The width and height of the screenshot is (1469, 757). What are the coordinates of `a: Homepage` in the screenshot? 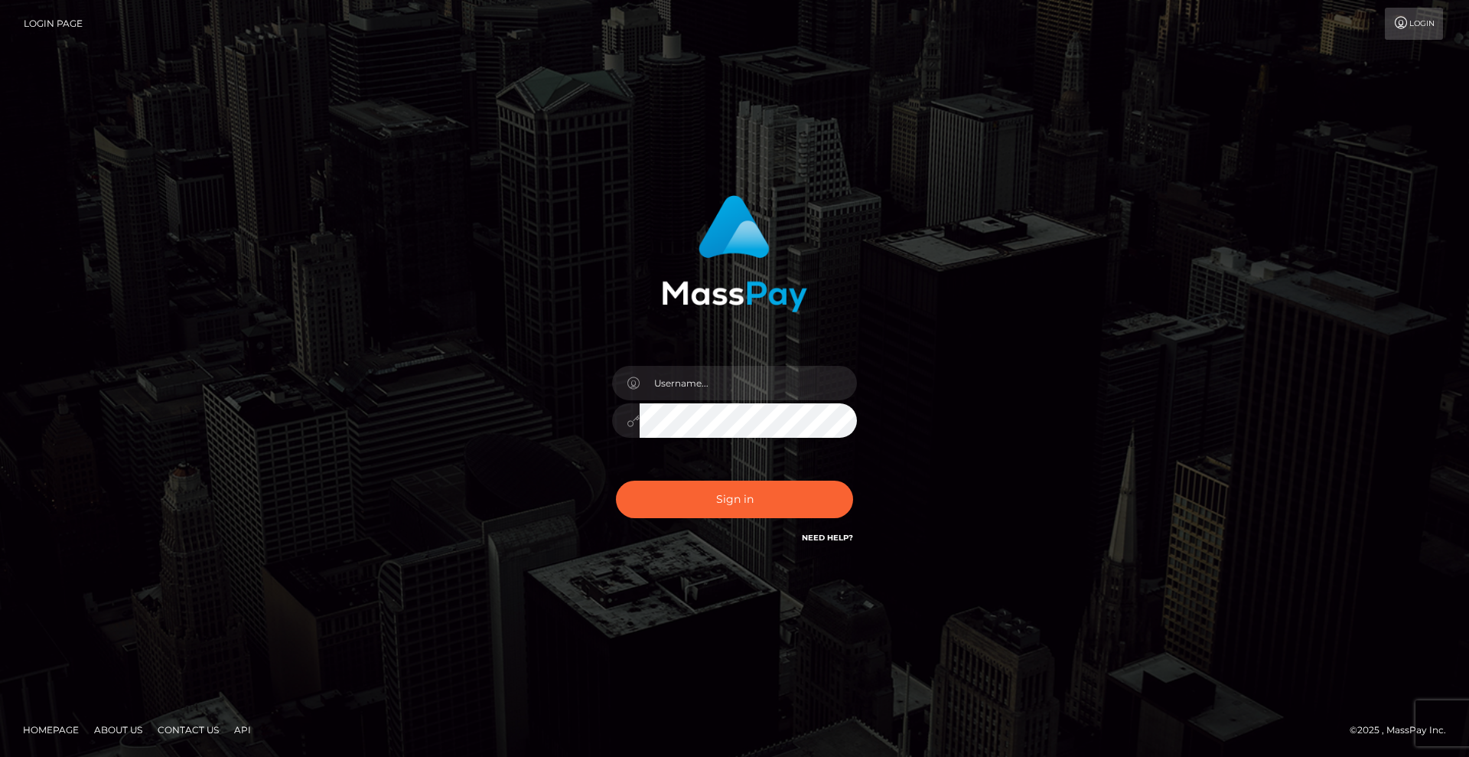 It's located at (50, 729).